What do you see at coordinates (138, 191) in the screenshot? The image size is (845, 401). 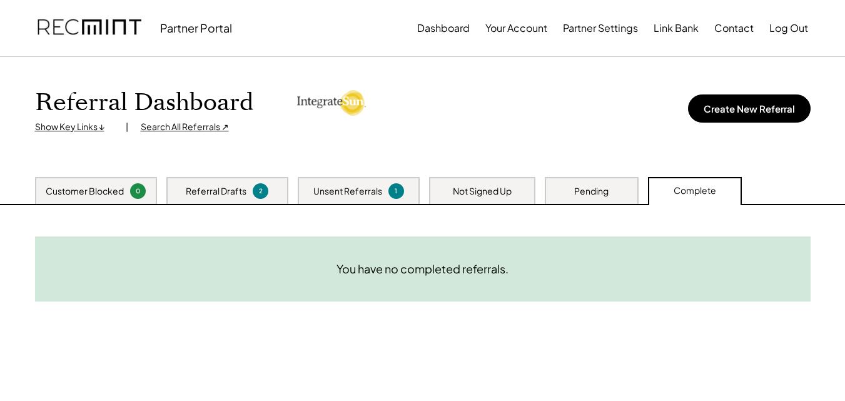 I see `div: 0` at bounding box center [138, 191].